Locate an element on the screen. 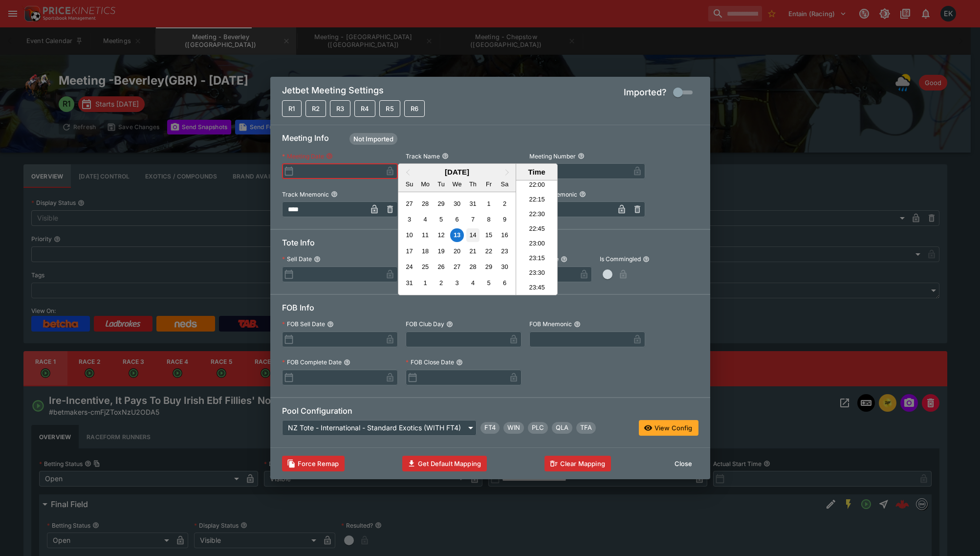  div: Choose Thursday, August 28th, 2025 is located at coordinates (473, 266).